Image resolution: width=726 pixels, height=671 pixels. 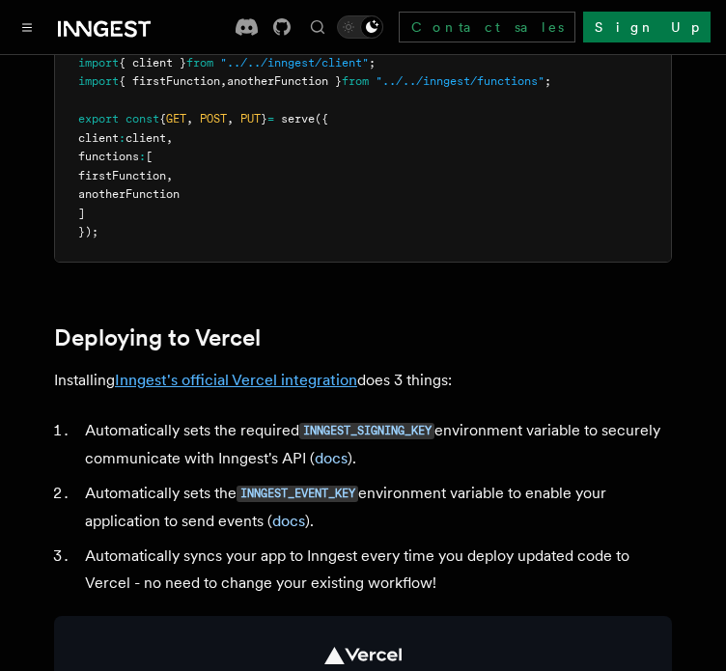 I want to click on a: Contact sales, so click(x=487, y=27).